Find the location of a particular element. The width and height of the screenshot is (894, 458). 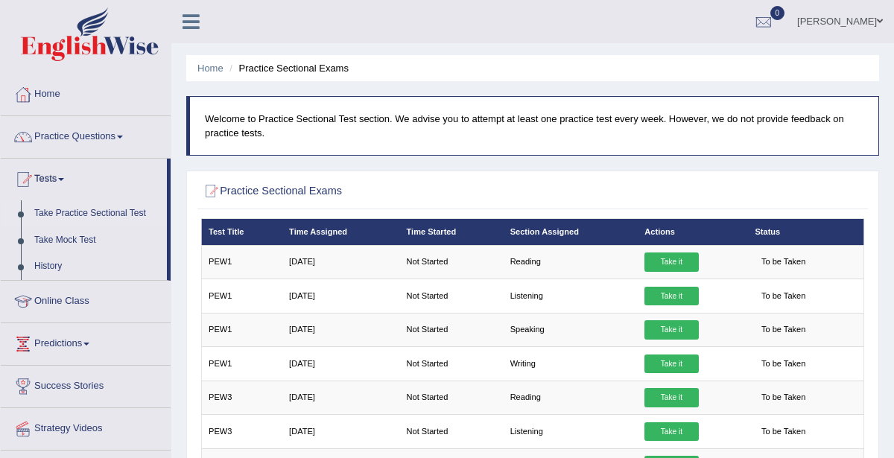

a: Online Class is located at coordinates (86, 300).